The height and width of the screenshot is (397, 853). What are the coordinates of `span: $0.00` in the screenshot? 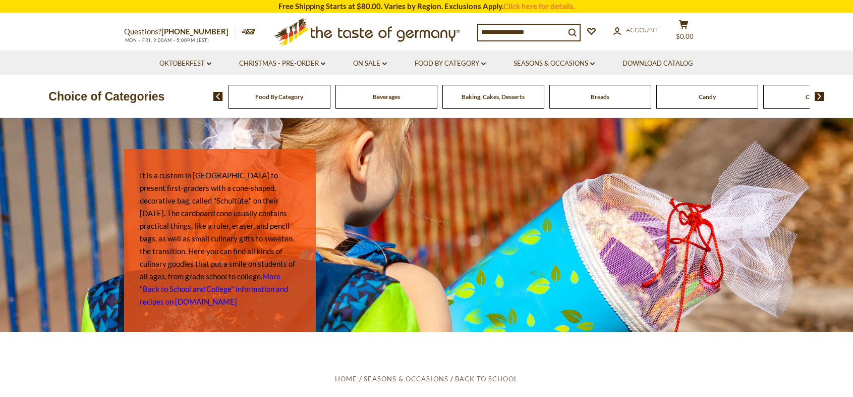 It's located at (685, 36).